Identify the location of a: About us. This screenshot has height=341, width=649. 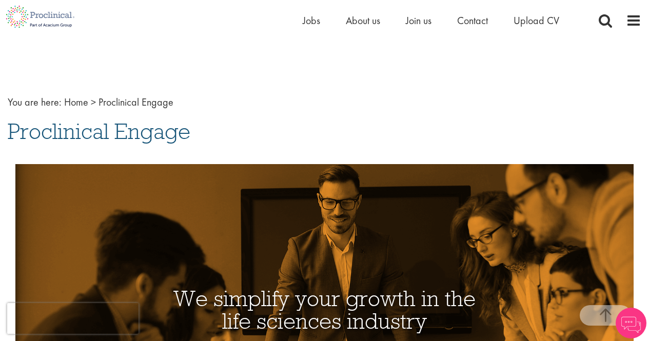
(363, 21).